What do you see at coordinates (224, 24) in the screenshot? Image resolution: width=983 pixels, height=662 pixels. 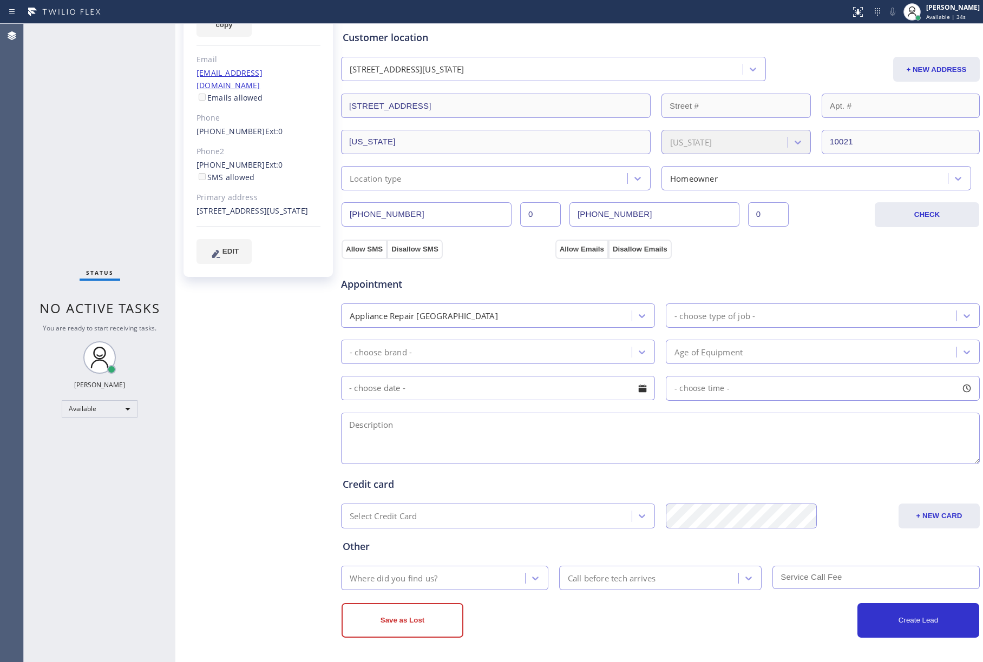 I see `button: copy` at bounding box center [224, 24].